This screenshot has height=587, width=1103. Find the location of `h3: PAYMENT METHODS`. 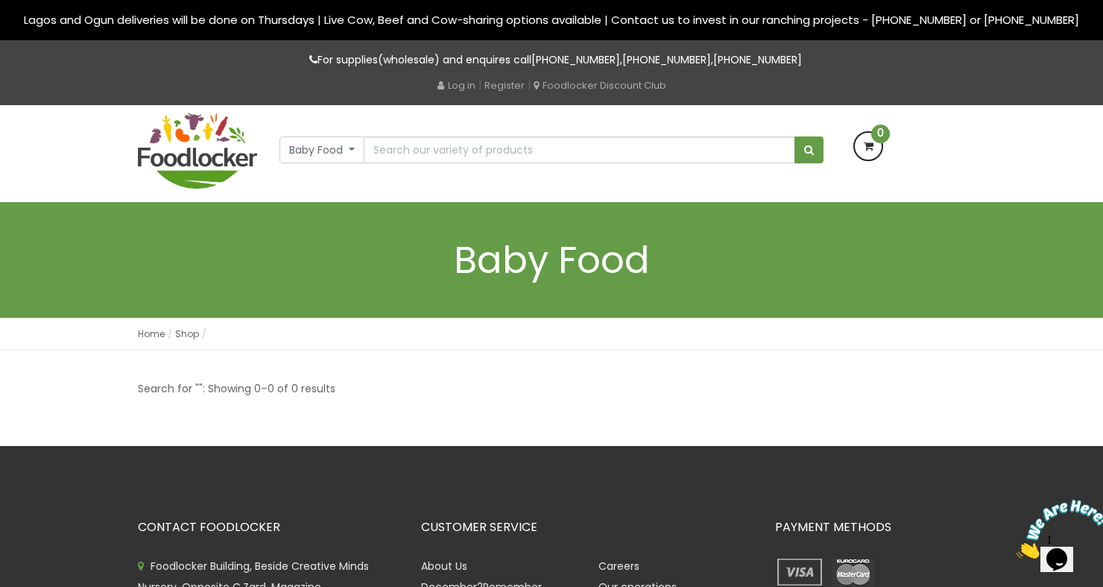

h3: PAYMENT METHODS is located at coordinates (870, 527).